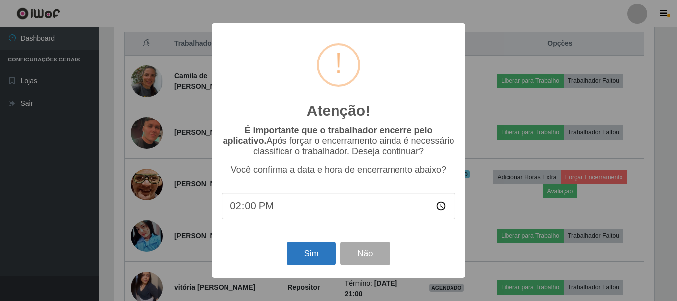 Image resolution: width=677 pixels, height=301 pixels. What do you see at coordinates (338, 141) in the screenshot?
I see `p: Após forçar o encerramento ainda é necessário classificar o trabalhador. Deseja continuar?` at bounding box center [338, 141].